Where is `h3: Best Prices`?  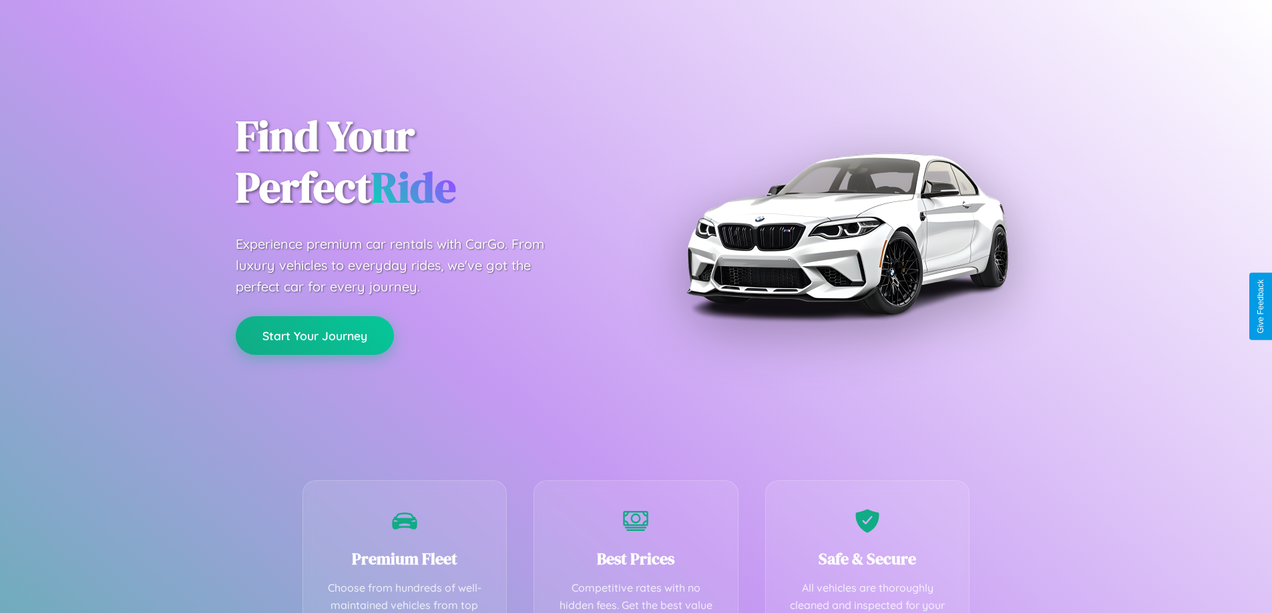 h3: Best Prices is located at coordinates (635, 559).